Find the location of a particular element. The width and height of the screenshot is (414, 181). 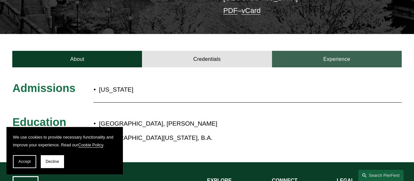

button: Accept is located at coordinates (25, 162).